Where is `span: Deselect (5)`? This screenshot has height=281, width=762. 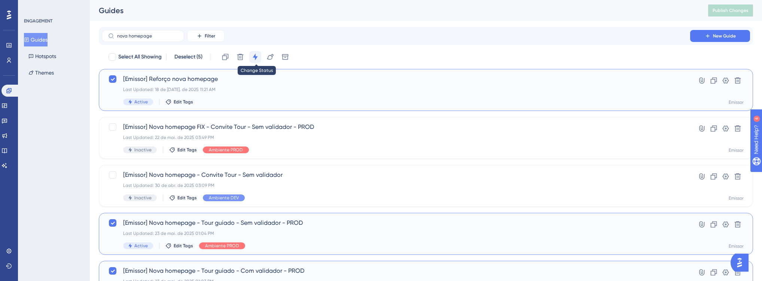
span: Deselect (5) is located at coordinates (188, 57).